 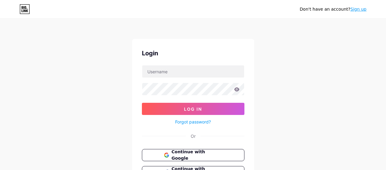 What do you see at coordinates (193, 109) in the screenshot?
I see `button: Log In` at bounding box center [193, 109].